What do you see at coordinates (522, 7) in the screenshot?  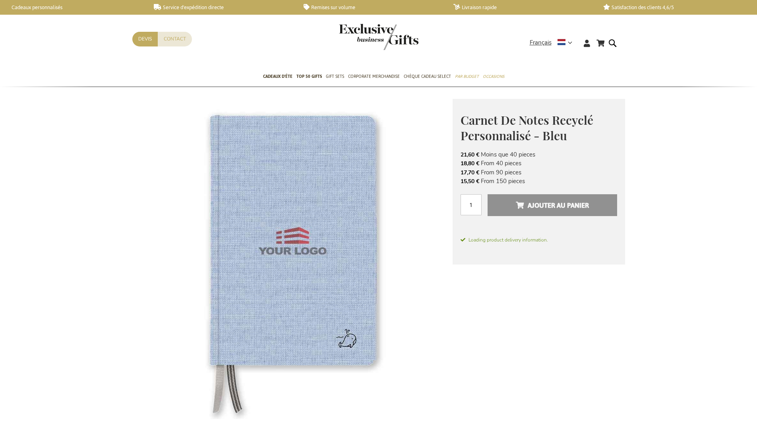 I see `a: Livraison rapide` at bounding box center [522, 7].